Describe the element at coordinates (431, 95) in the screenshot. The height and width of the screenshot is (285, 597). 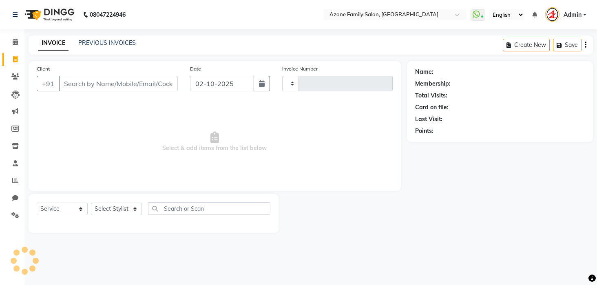
I see `div: Total Visits:` at that location.